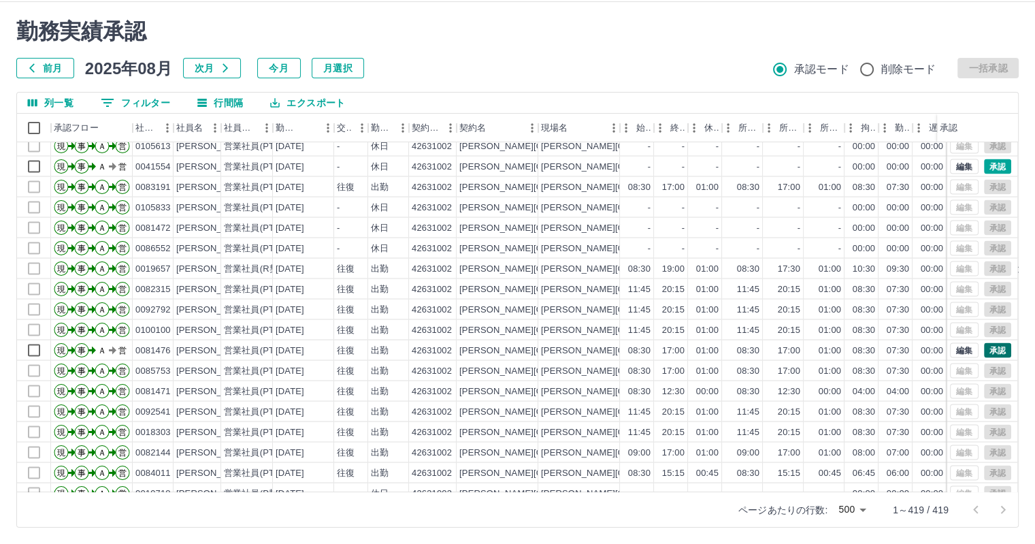 The height and width of the screenshot is (544, 1035). I want to click on div: 0092792, so click(153, 309).